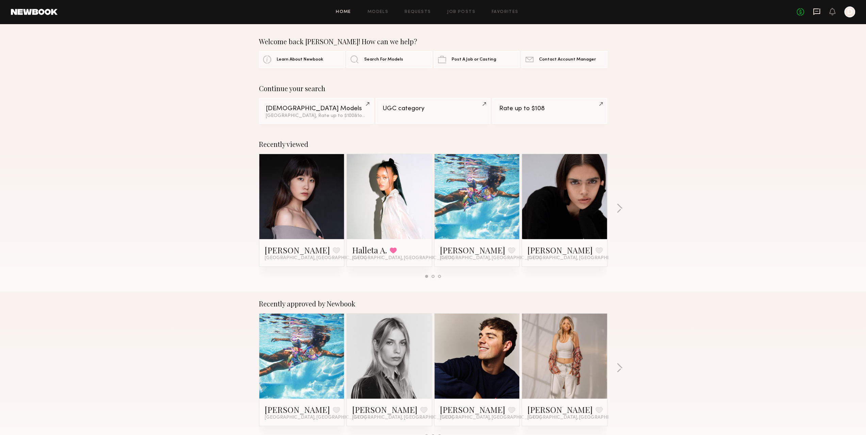 The image size is (866, 435). I want to click on a: UGC category, so click(433, 111).